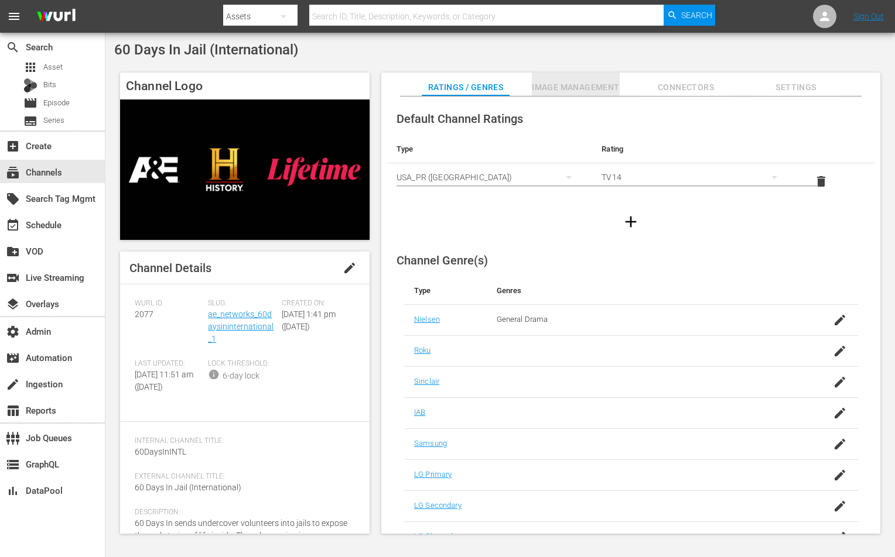 The width and height of the screenshot is (895, 557). I want to click on a: LG Primary, so click(433, 474).